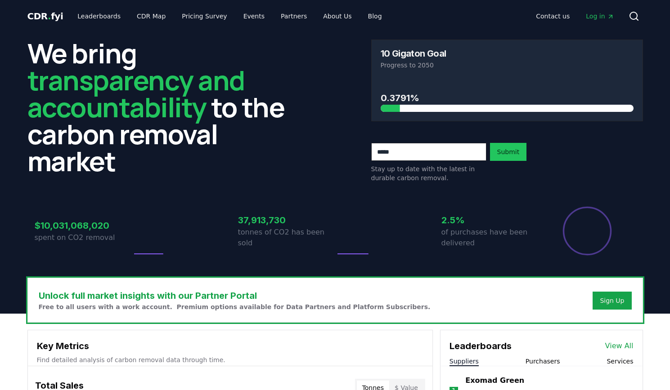  I want to click on p: Progress to 2050, so click(507, 65).